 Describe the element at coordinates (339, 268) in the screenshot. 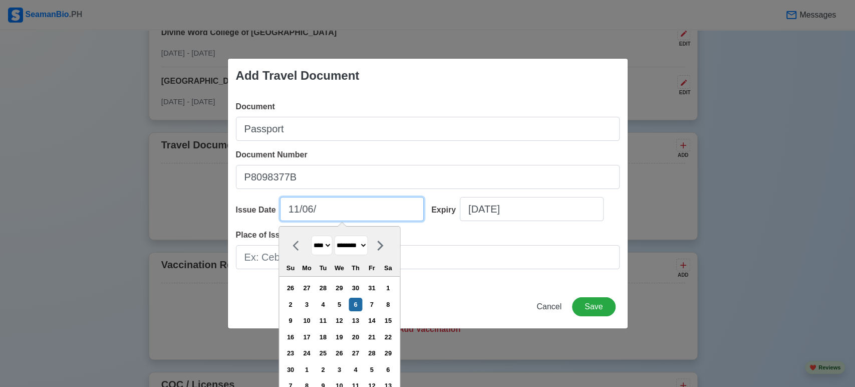

I see `div: We` at that location.